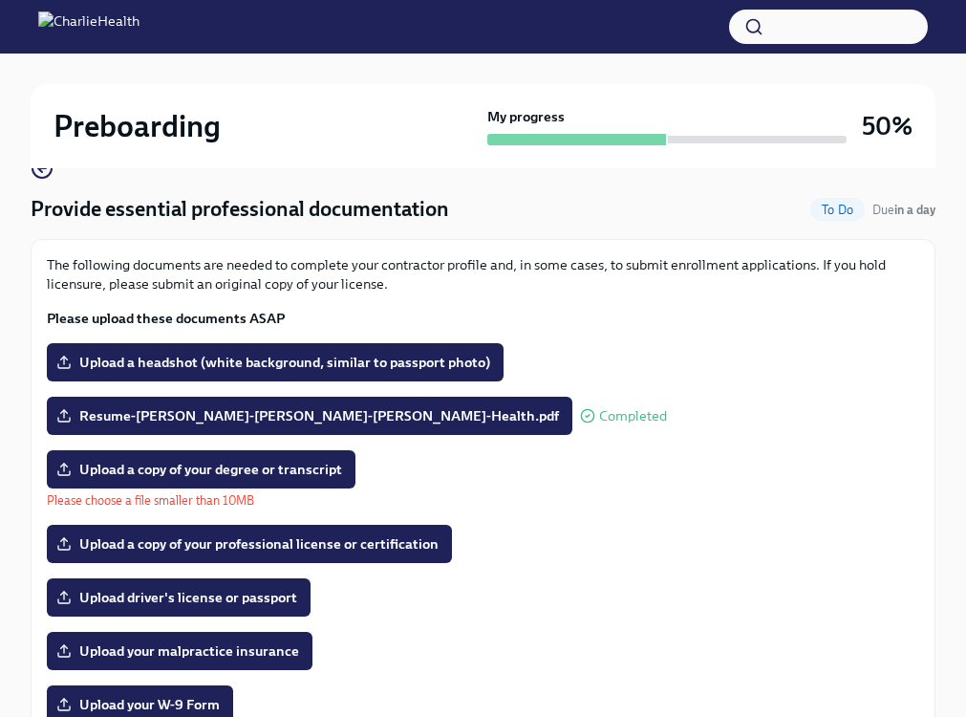 Image resolution: width=966 pixels, height=717 pixels. Describe the element at coordinates (904, 209) in the screenshot. I see `span: August 23rd, 2025 09:00` at that location.